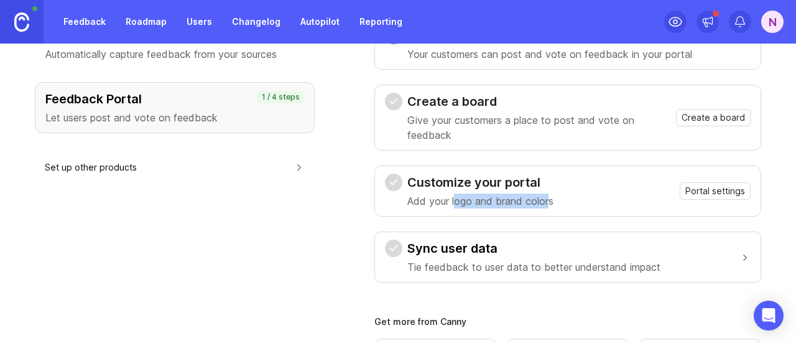  I want to click on p: Your customers can post and vote on feedback in your portal, so click(550, 54).